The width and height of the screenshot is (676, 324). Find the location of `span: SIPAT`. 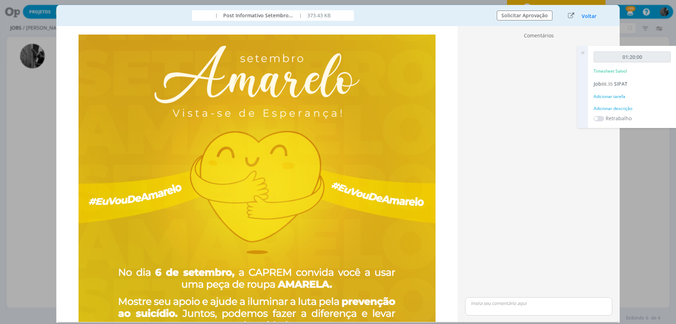

span: SIPAT is located at coordinates (621, 83).